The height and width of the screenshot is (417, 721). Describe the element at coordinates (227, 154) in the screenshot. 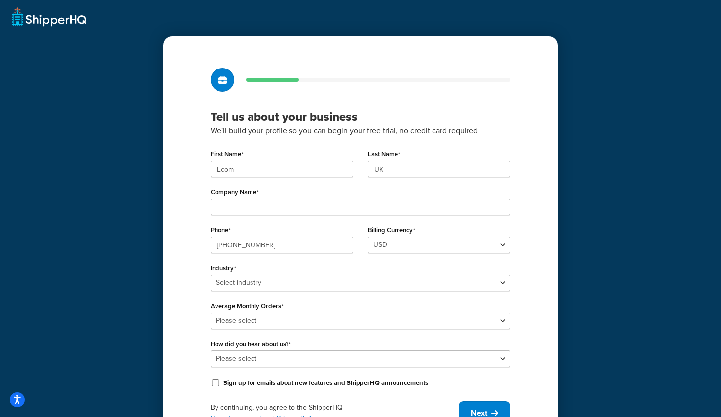

I see `label: First Name` at that location.